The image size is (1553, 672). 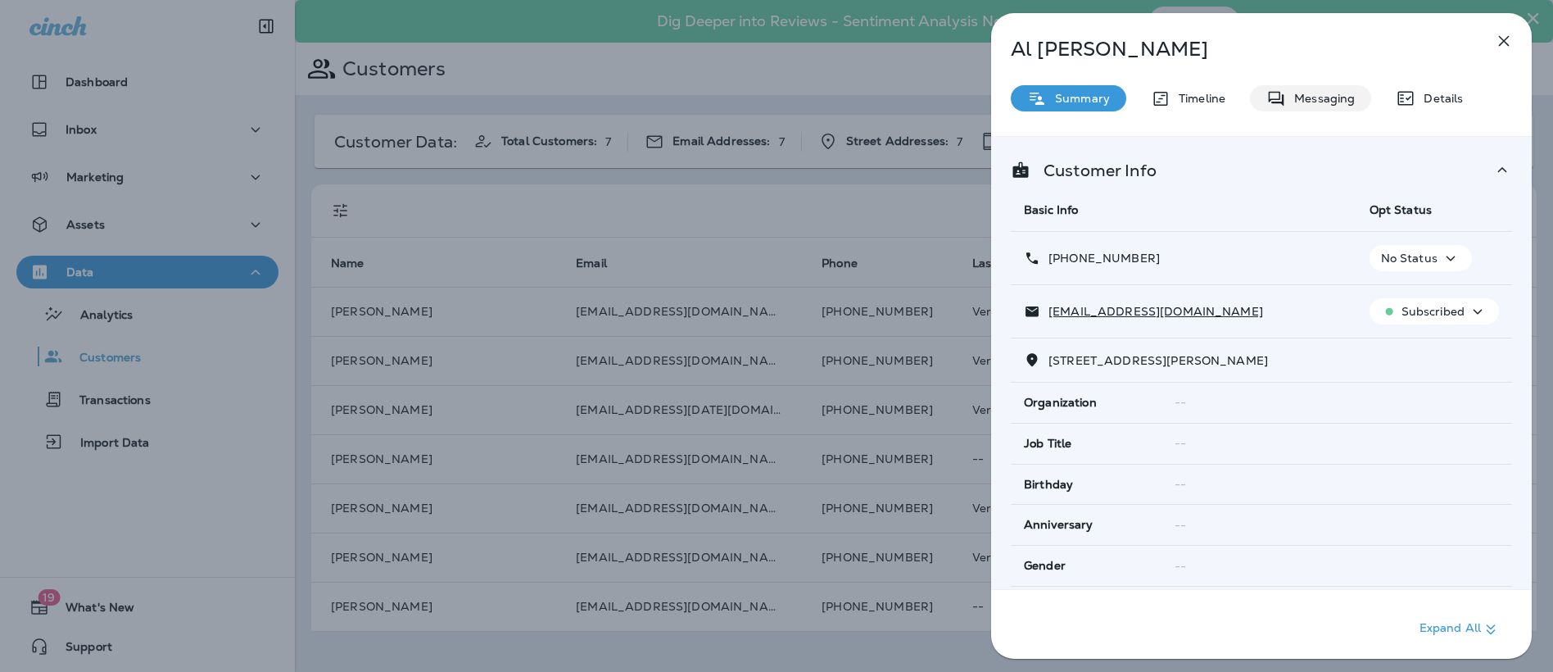 I want to click on span: Organization, so click(x=1060, y=402).